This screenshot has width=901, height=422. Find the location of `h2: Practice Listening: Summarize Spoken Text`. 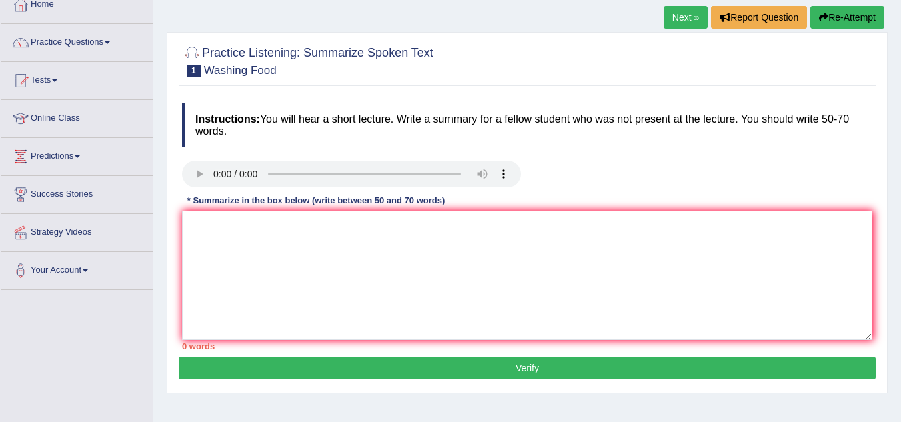

h2: Practice Listening: Summarize Spoken Text is located at coordinates (307, 60).